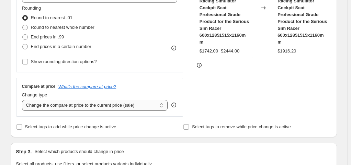 The height and width of the screenshot is (165, 351). What do you see at coordinates (39, 87) in the screenshot?
I see `h3: Compare at price` at bounding box center [39, 87].